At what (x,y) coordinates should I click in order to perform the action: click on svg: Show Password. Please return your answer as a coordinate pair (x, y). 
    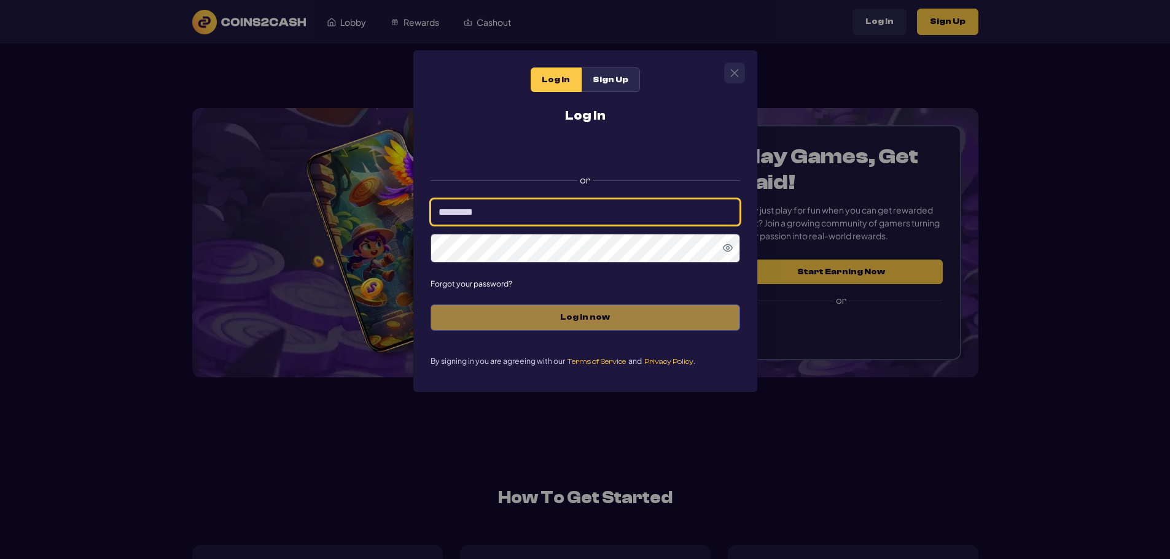
    Looking at the image, I should click on (728, 248).